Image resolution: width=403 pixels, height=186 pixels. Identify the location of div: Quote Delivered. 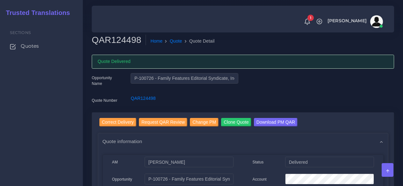
(243, 62).